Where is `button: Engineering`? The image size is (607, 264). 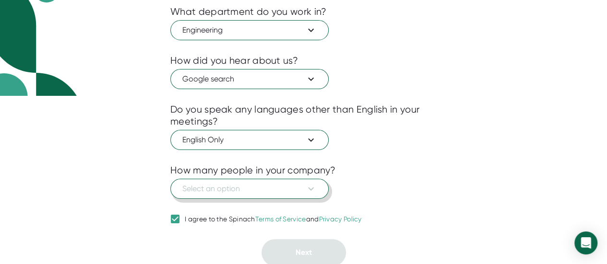 button: Engineering is located at coordinates (250, 30).